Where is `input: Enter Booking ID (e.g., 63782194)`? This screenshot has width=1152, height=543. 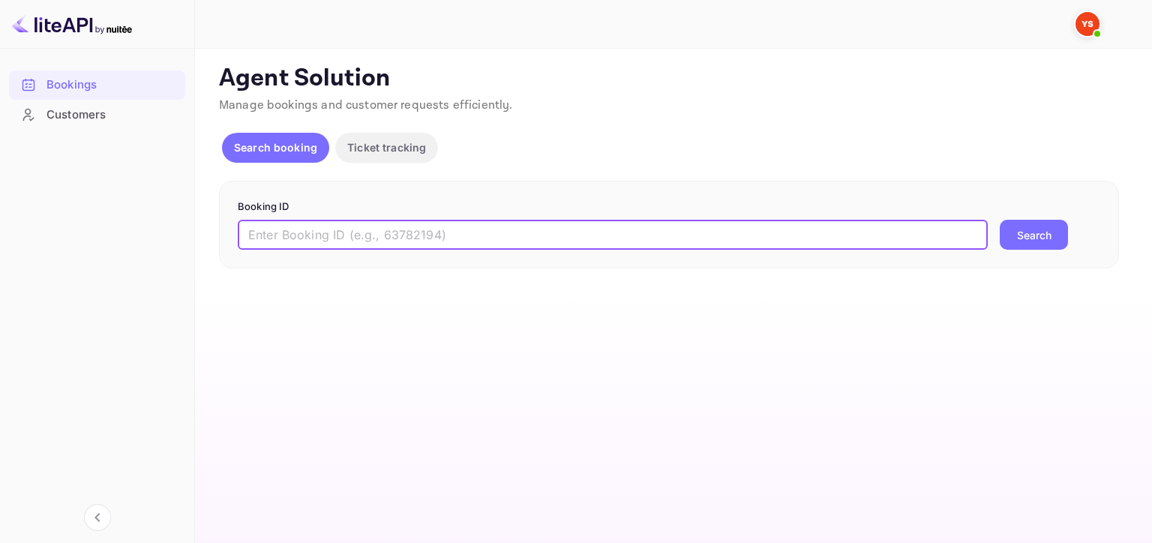
input: Enter Booking ID (e.g., 63782194) is located at coordinates (613, 235).